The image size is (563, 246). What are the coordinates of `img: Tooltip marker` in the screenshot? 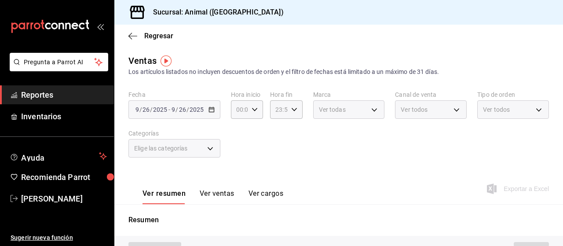 It's located at (166, 61).